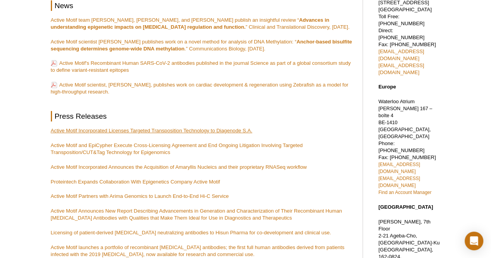 This screenshot has width=491, height=258. I want to click on a: Active Motif Announces New Report Describing Advancements in Generation and Characterization of T..., so click(197, 214).